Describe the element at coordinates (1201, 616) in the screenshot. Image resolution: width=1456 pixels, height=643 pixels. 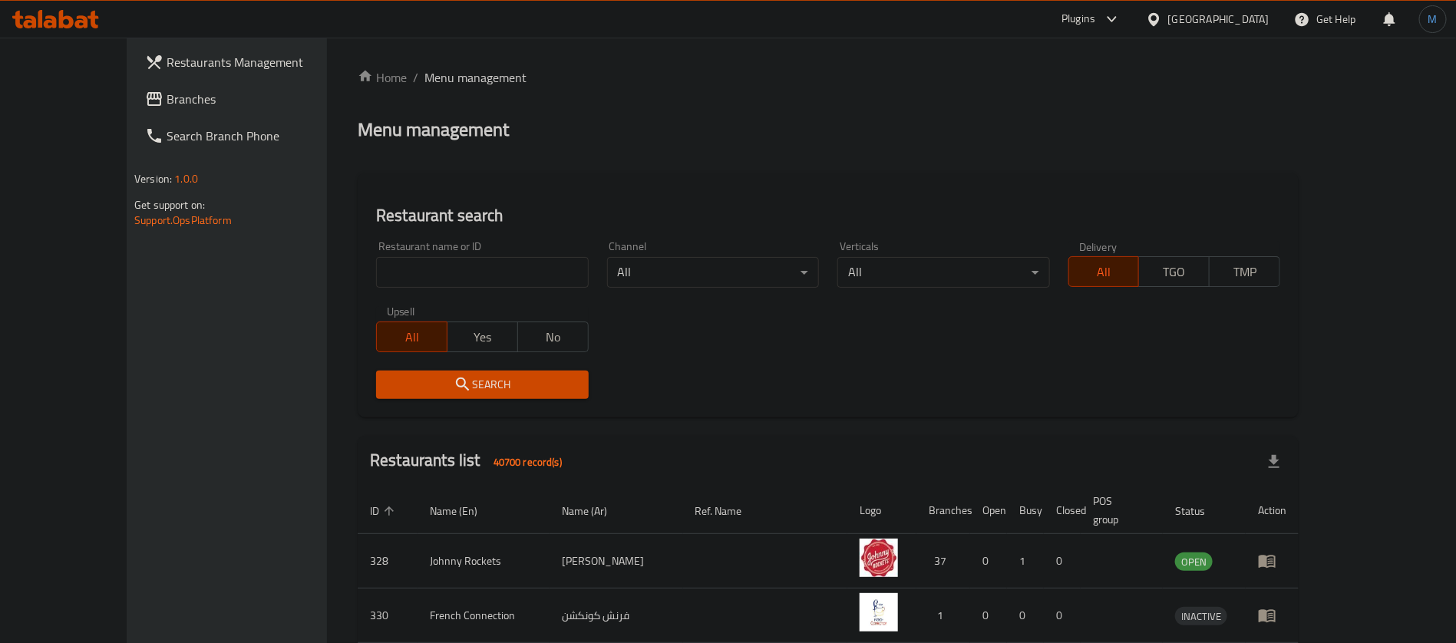
I see `span: INACTIVE` at that location.